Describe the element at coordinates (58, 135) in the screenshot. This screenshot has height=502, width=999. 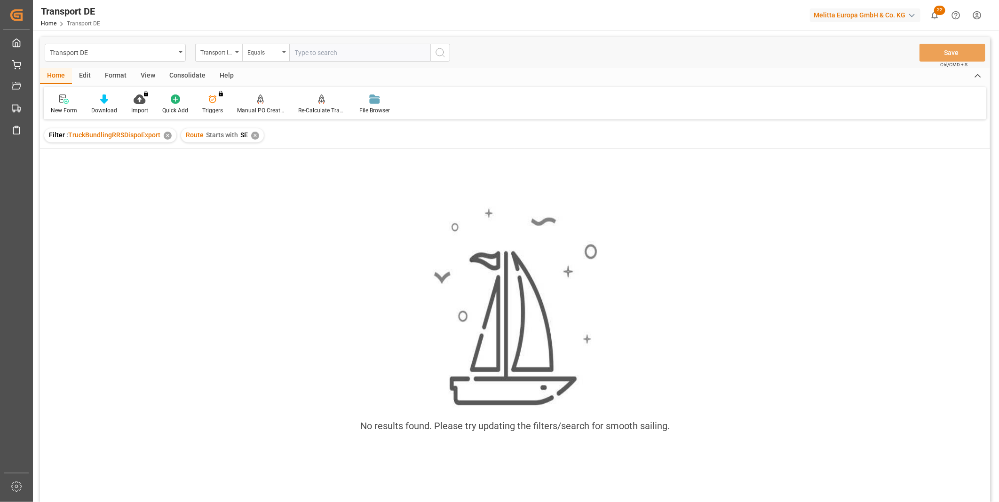
I see `span: Filter :` at that location.